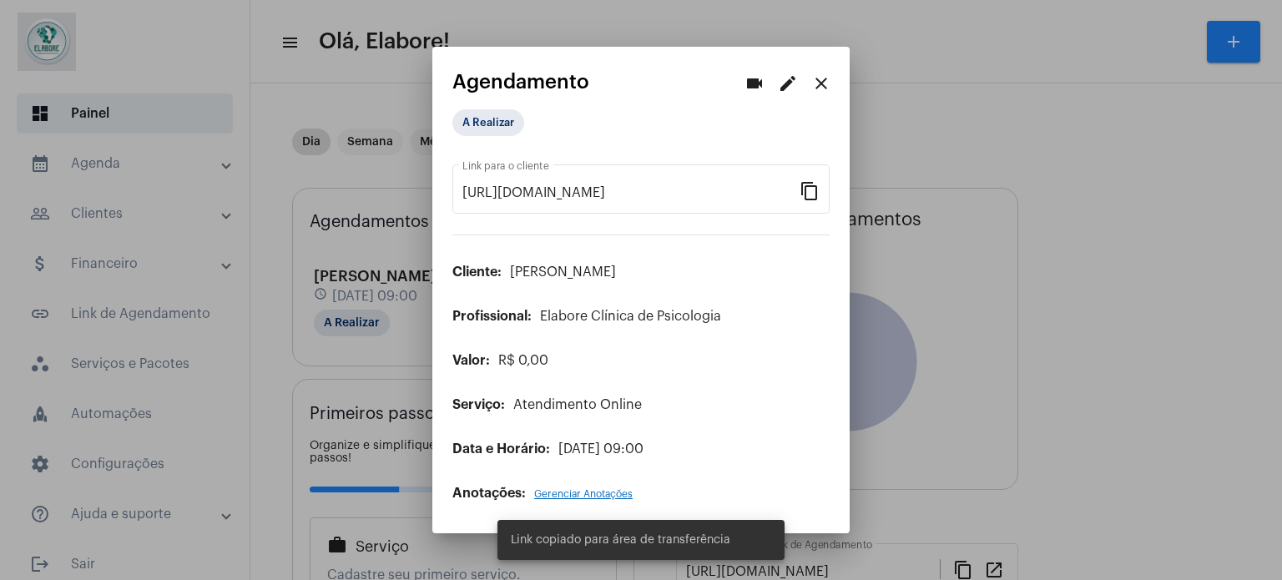  I want to click on mat-icon: close, so click(821, 83).